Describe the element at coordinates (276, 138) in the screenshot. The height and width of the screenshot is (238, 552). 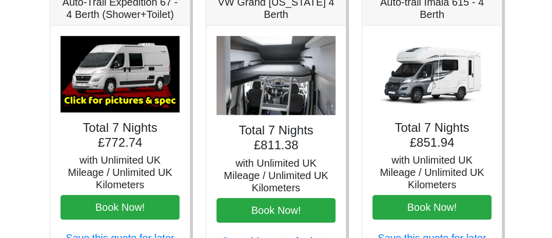
I see `h4: Total 7 Nights £811.38` at that location.